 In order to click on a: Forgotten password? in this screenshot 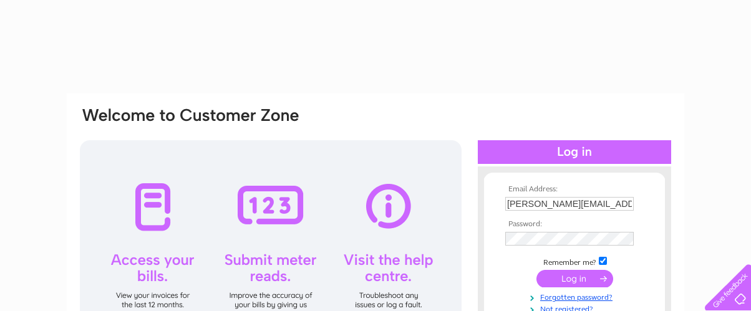, I will do `click(576, 296)`.